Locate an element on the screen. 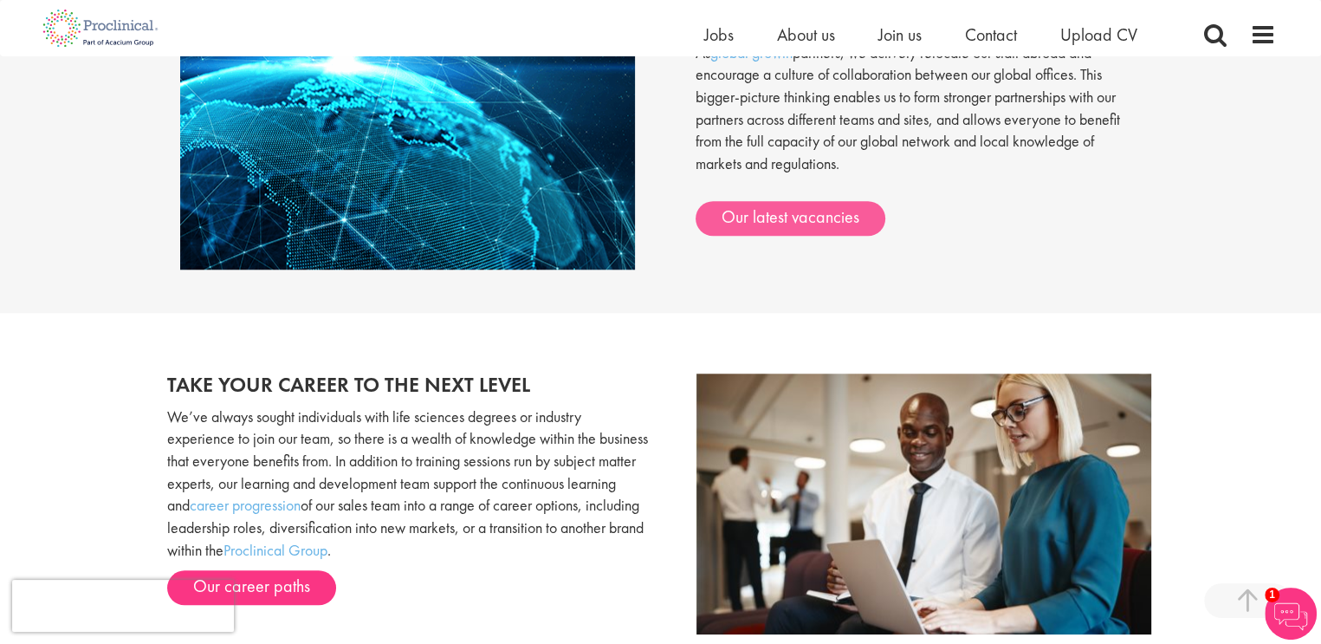 The height and width of the screenshot is (644, 1321). a: Our latest vacancies is located at coordinates (790, 218).